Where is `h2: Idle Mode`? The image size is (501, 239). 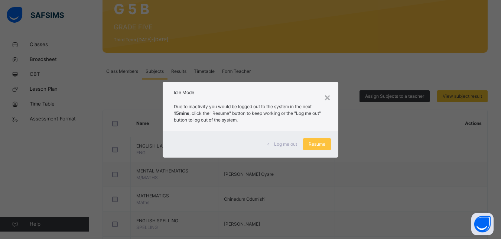
h2: Idle Mode is located at coordinates (250, 92).